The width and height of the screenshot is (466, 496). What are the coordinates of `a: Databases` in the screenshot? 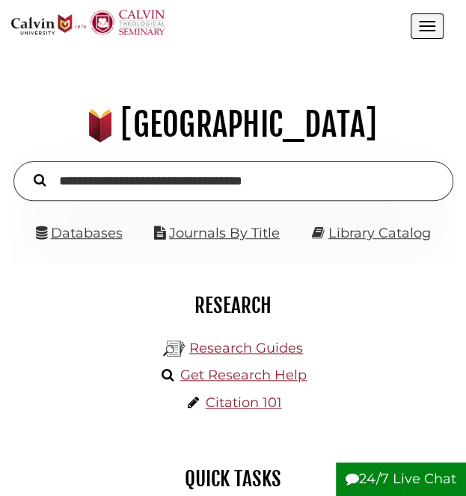 It's located at (79, 233).